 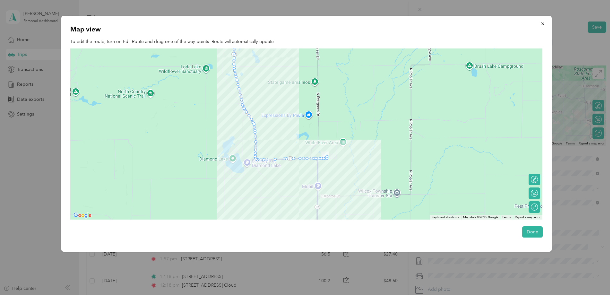 I want to click on a: Terms (opens in new tab), so click(x=507, y=217).